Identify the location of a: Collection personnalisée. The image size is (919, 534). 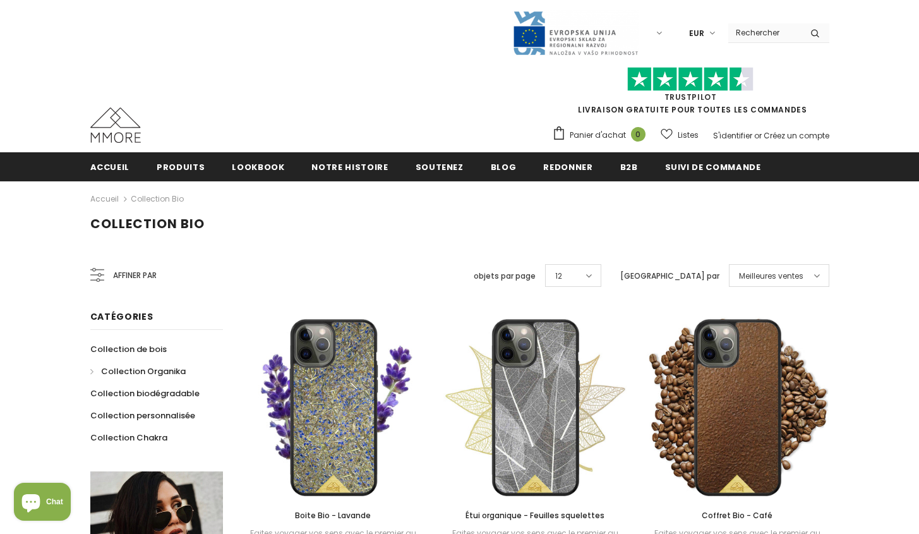
(143, 415).